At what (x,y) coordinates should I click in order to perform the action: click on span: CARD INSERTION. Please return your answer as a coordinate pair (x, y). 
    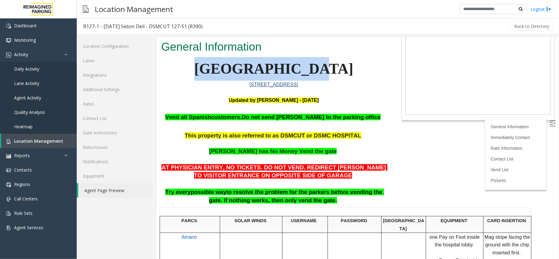
    Looking at the image, I should click on (350, 183).